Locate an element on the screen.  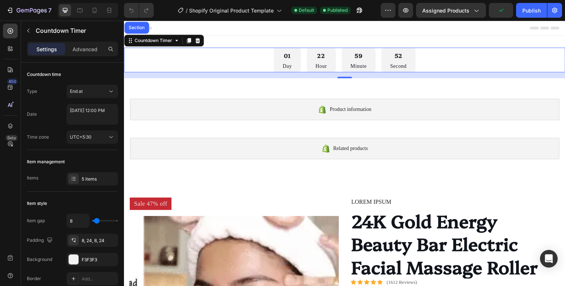
div: Time zone is located at coordinates (38, 137).